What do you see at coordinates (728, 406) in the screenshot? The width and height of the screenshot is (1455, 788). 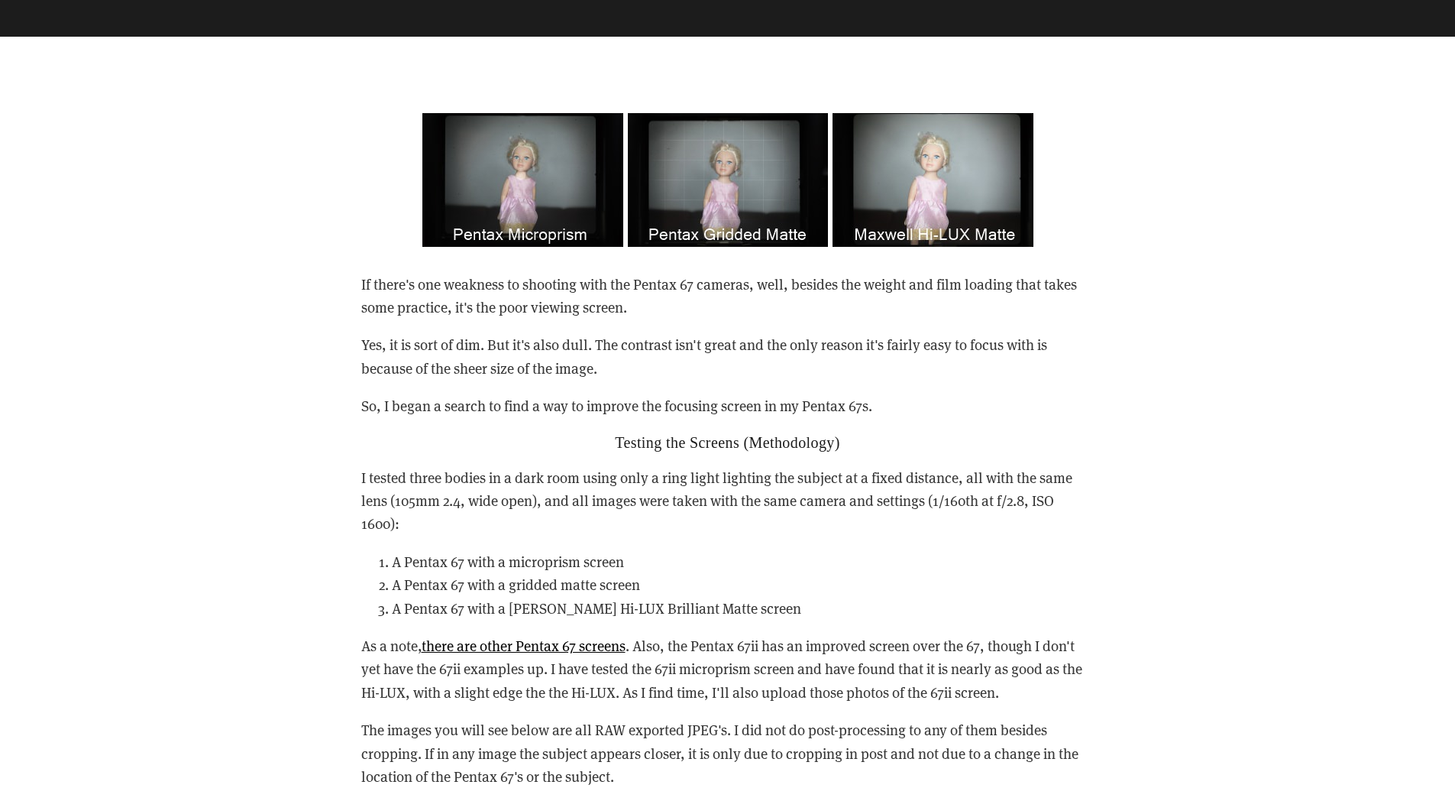 I see `p: So, I began a search to find a way to improve the focusing screen in my Pentax 67s.` at bounding box center [728, 406].